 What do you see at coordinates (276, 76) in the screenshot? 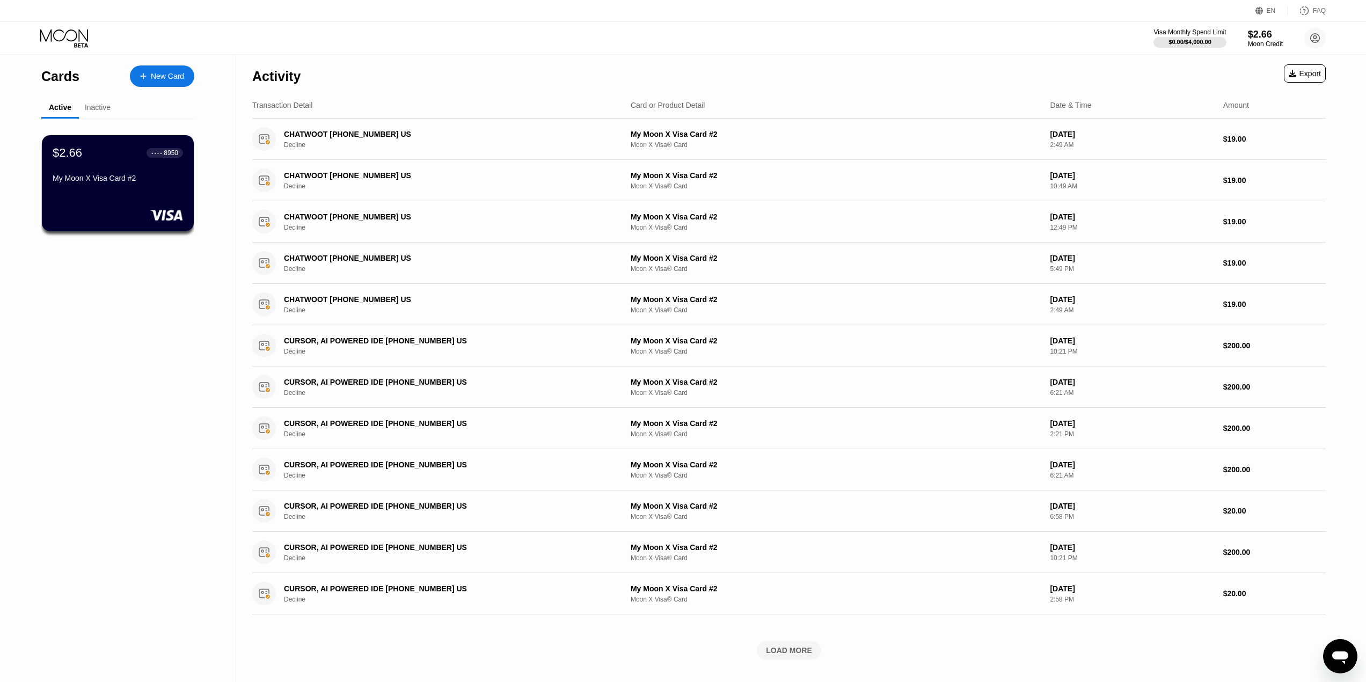
I see `div: Activity` at bounding box center [276, 76].